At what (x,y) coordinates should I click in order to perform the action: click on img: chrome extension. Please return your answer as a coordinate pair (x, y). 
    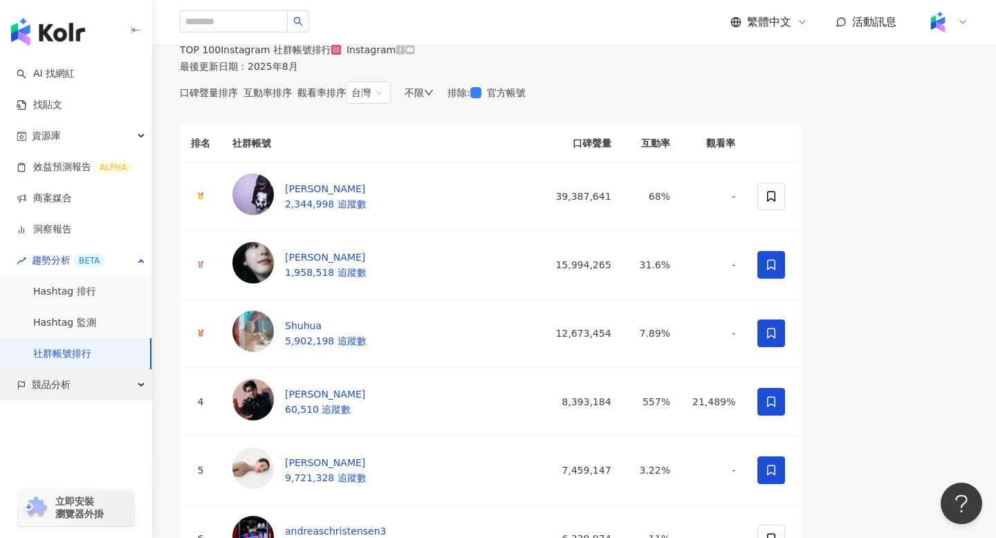
    Looking at the image, I should click on (35, 508).